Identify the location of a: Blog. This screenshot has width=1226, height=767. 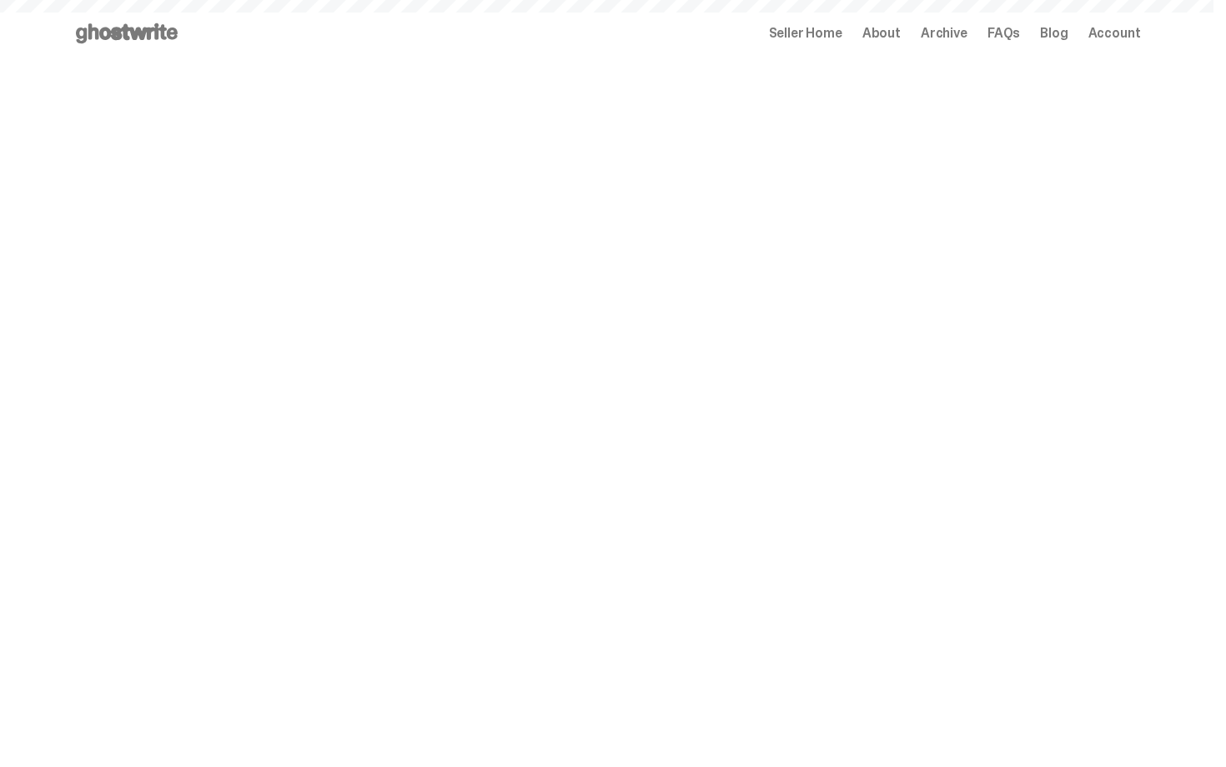
(1053, 33).